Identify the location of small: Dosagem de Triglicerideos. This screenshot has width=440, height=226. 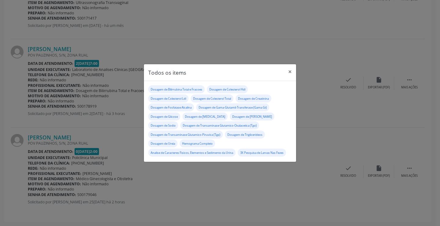
(245, 134).